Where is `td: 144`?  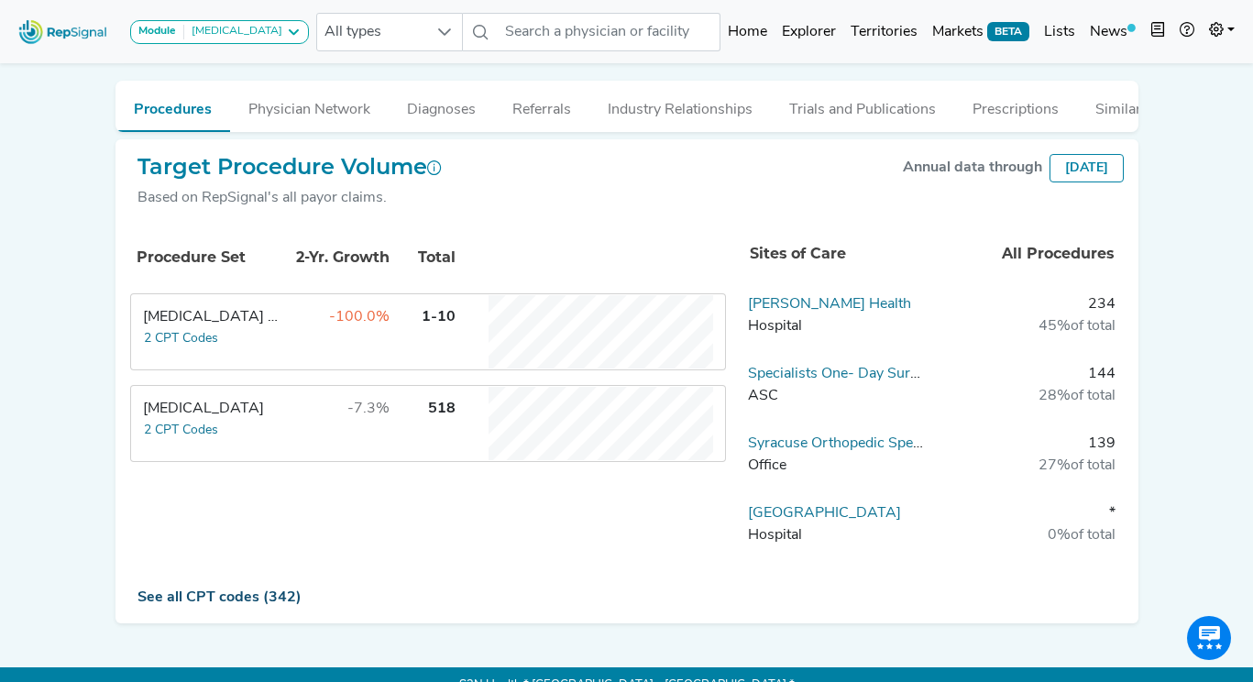 td: 144 is located at coordinates (1028, 390).